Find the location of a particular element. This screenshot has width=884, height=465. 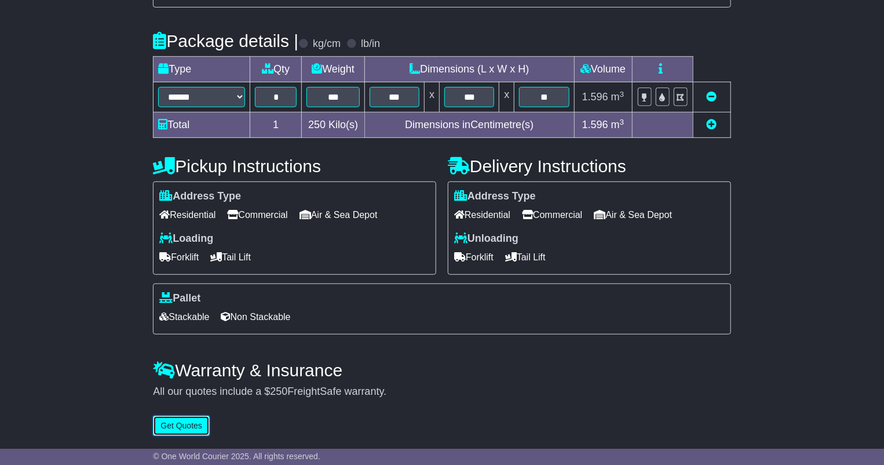

td: Type is located at coordinates (202, 70).